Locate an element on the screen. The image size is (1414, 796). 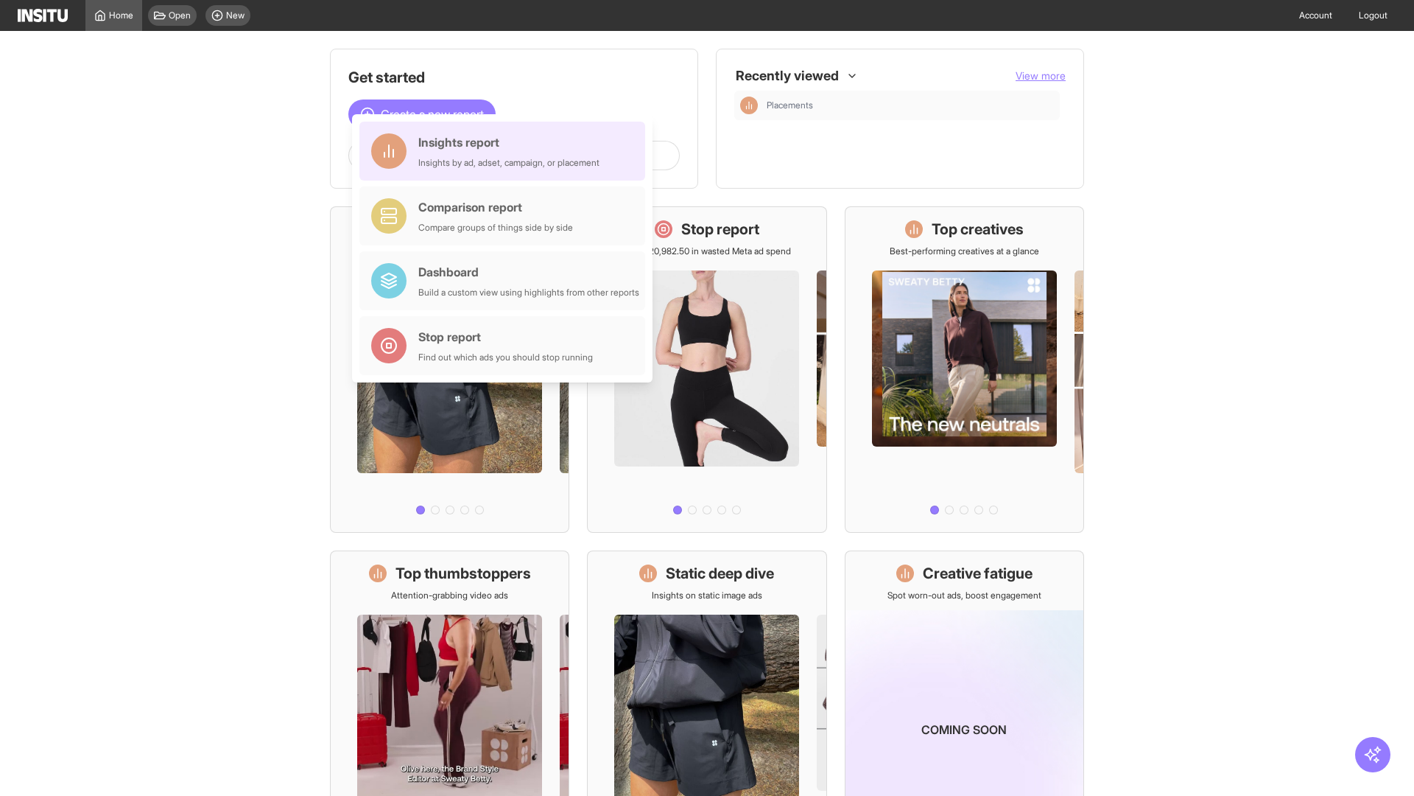
span: Open is located at coordinates (180, 15).